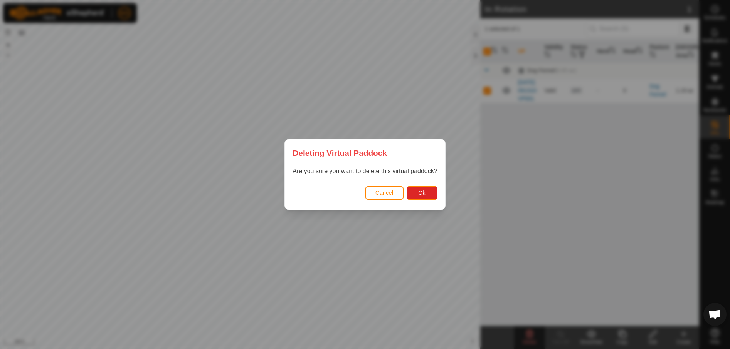 This screenshot has width=730, height=349. Describe the element at coordinates (715, 315) in the screenshot. I see `div: Open chat` at that location.